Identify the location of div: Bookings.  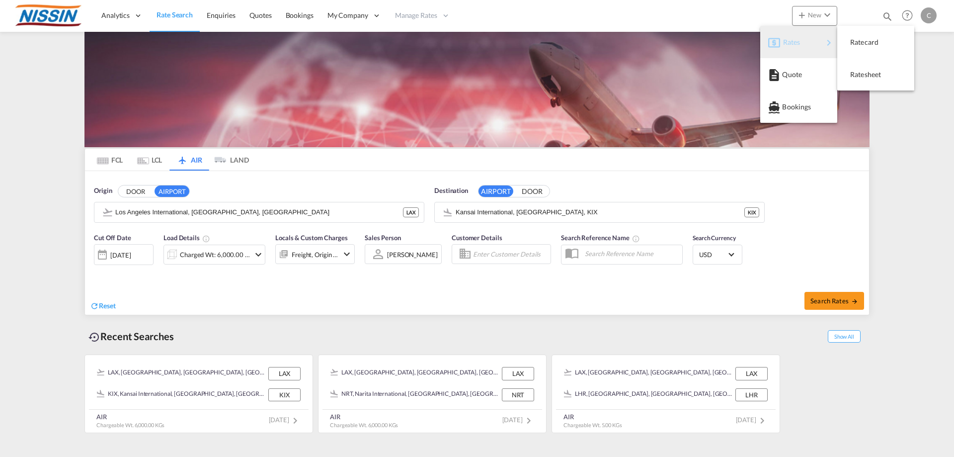
(798, 107).